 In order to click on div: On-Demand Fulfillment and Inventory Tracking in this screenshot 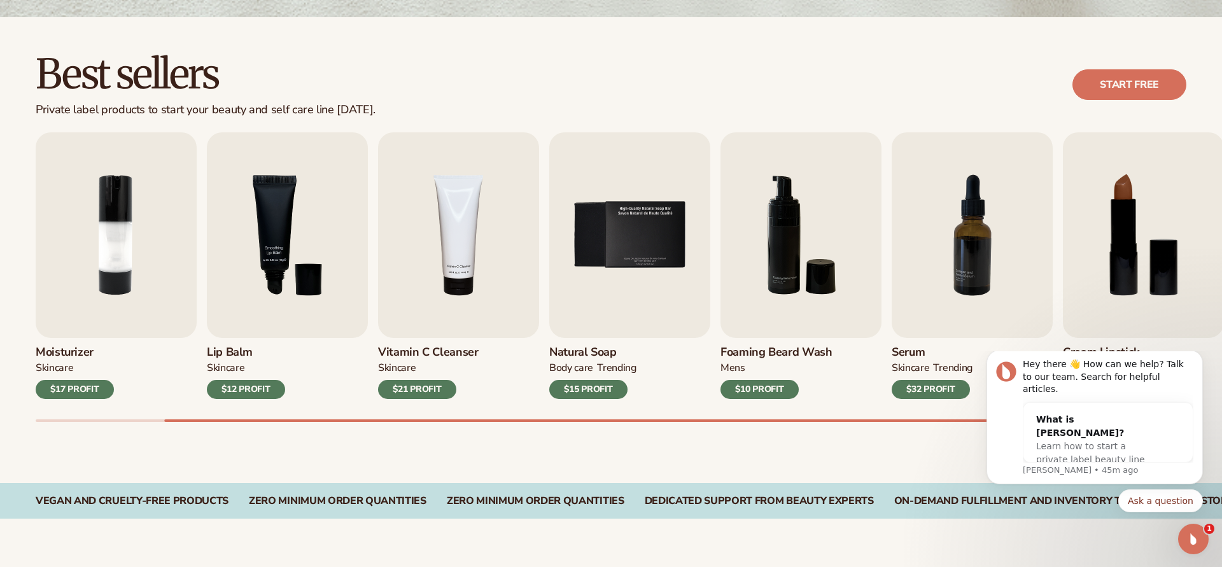, I will do `click(1030, 501)`.